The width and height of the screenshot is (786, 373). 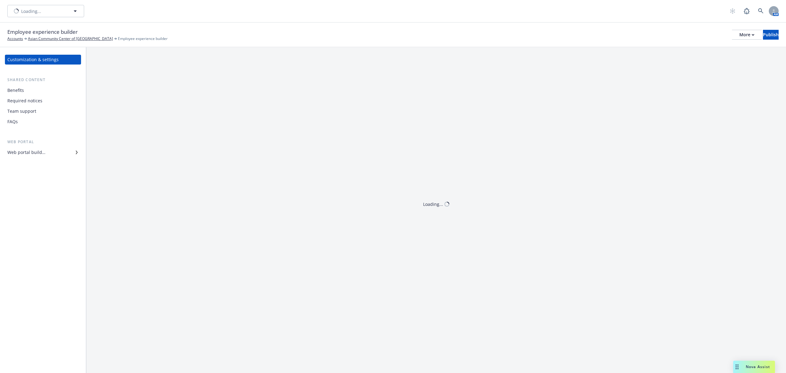 I want to click on a: Accounts, so click(x=15, y=39).